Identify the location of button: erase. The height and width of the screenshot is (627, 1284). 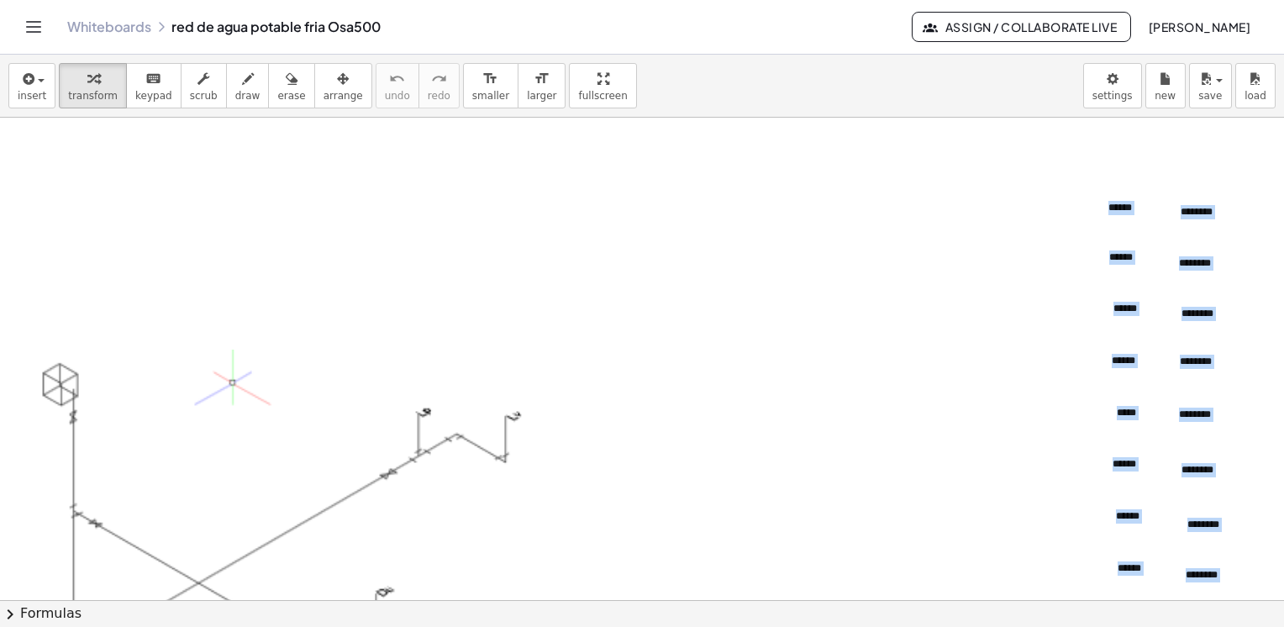
(291, 86).